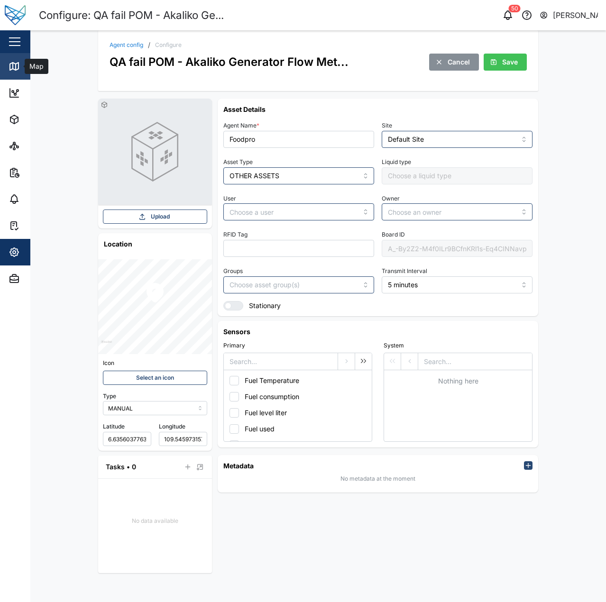 The image size is (606, 602). What do you see at coordinates (233, 271) in the screenshot?
I see `label: Groups` at bounding box center [233, 271].